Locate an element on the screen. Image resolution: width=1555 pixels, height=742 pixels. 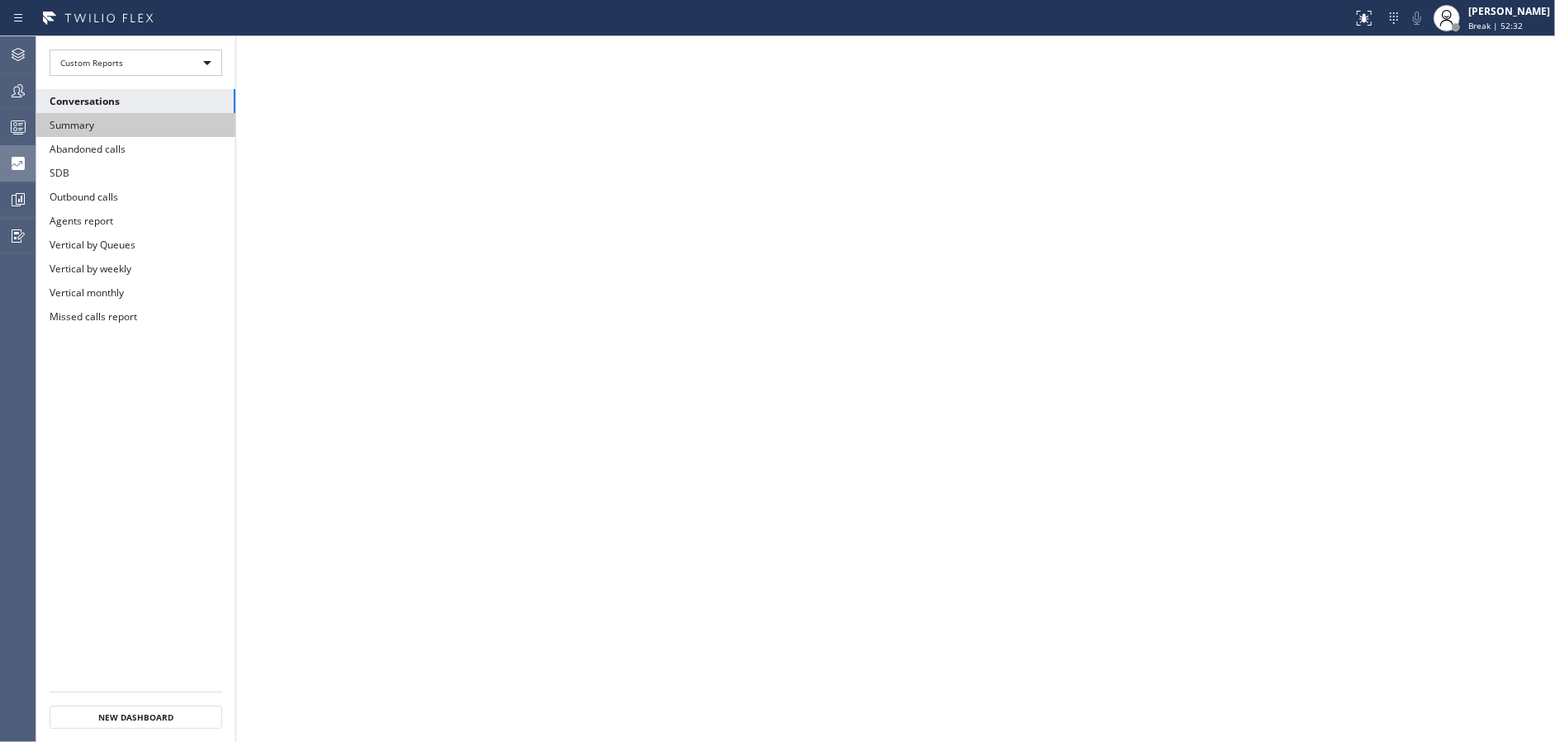
button: SDB is located at coordinates (135, 173).